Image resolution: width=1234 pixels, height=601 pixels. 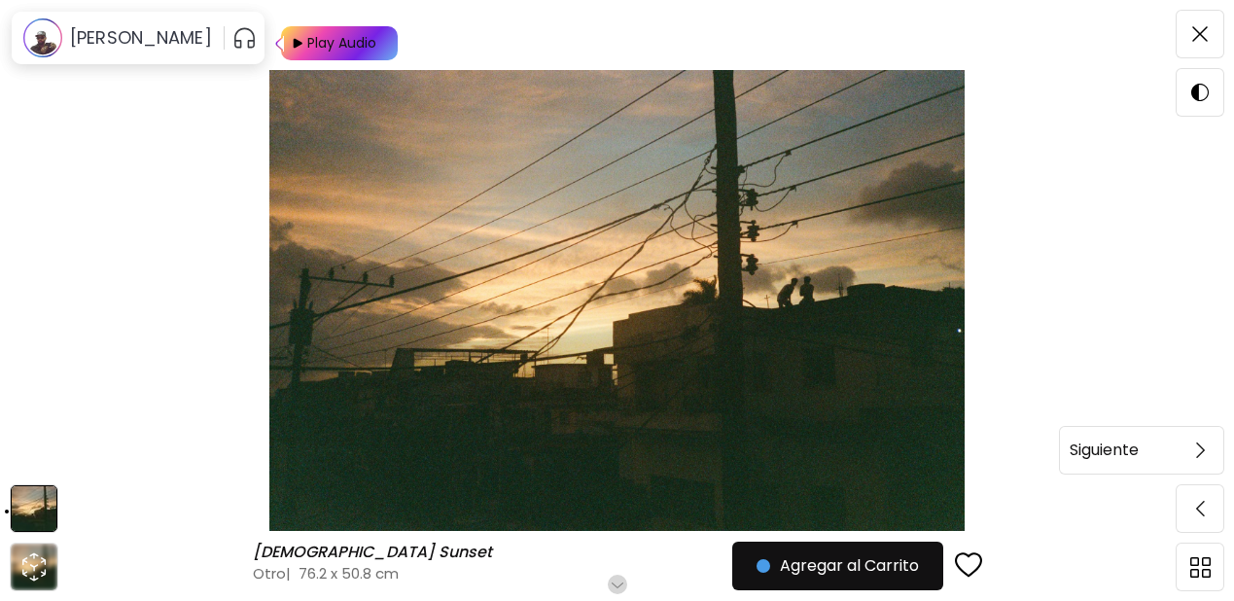 What do you see at coordinates (969, 566) in the screenshot?
I see `button: favorites` at bounding box center [969, 566].